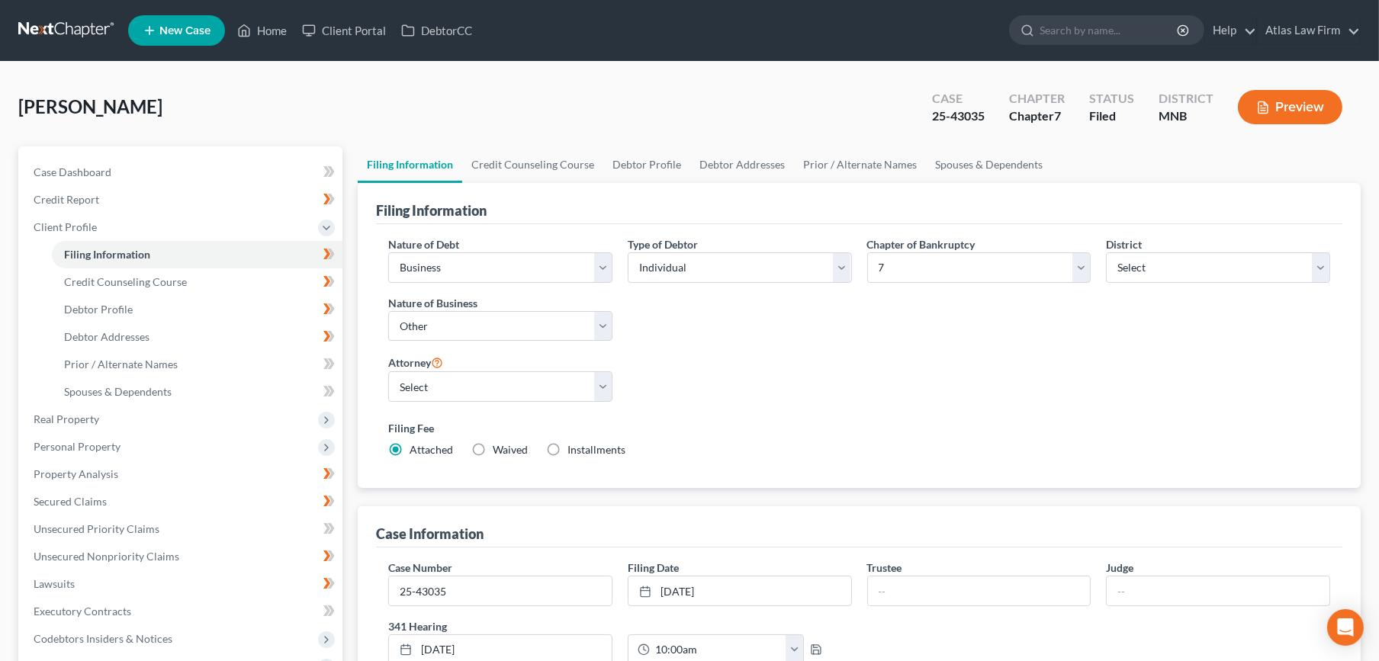 Image resolution: width=1379 pixels, height=661 pixels. Describe the element at coordinates (922, 244) in the screenshot. I see `label: Chapter of Bankruptcy` at that location.